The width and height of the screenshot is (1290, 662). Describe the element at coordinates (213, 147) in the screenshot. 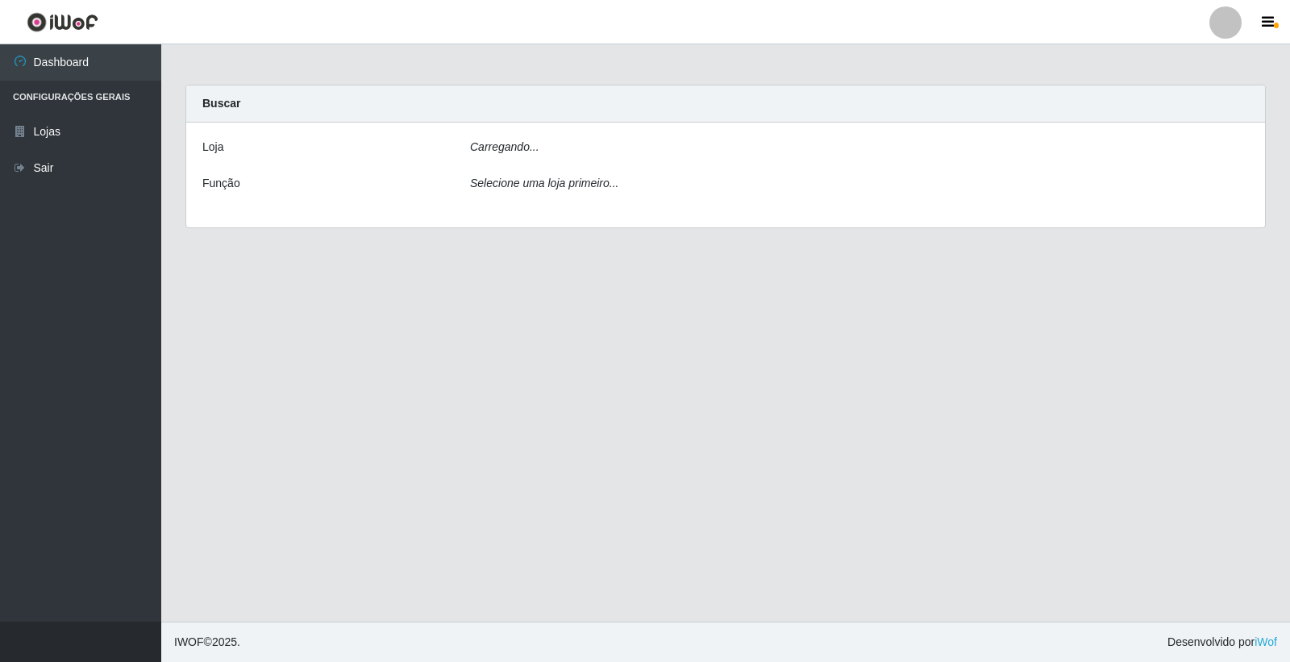

I see `label: Loja` at that location.